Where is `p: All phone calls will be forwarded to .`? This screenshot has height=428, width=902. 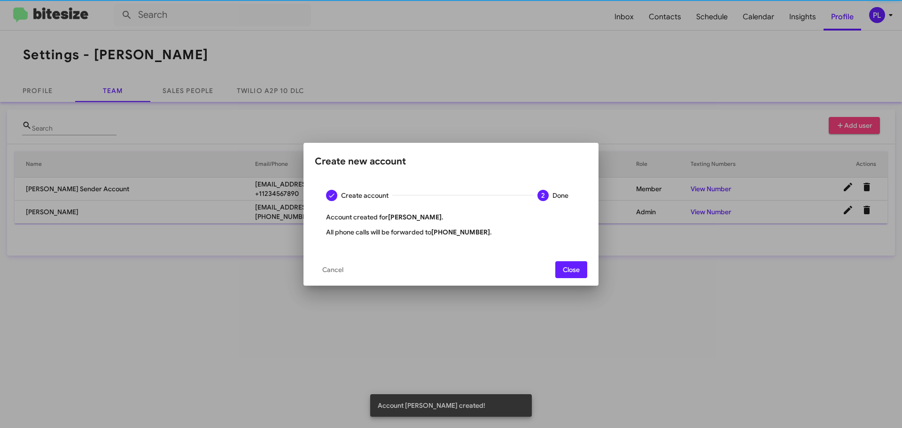
p: All phone calls will be forwarded to . is located at coordinates (451, 232).